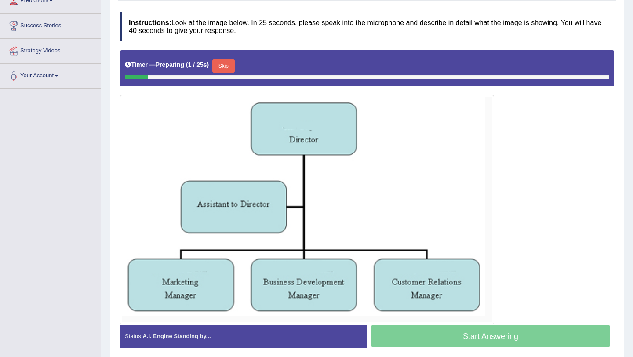 This screenshot has height=357, width=633. Describe the element at coordinates (244, 336) in the screenshot. I see `div: Status:` at that location.